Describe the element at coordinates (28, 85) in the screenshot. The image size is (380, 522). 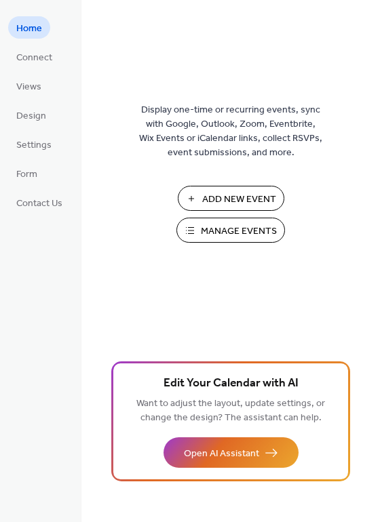
I see `a: Views` at that location.